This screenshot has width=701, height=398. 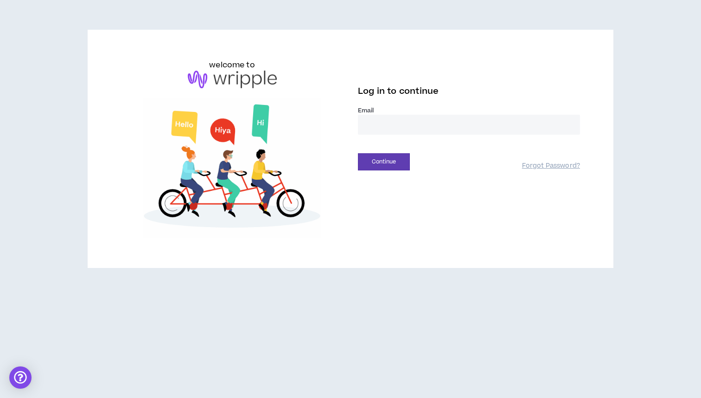 I want to click on button: Continue, so click(x=384, y=161).